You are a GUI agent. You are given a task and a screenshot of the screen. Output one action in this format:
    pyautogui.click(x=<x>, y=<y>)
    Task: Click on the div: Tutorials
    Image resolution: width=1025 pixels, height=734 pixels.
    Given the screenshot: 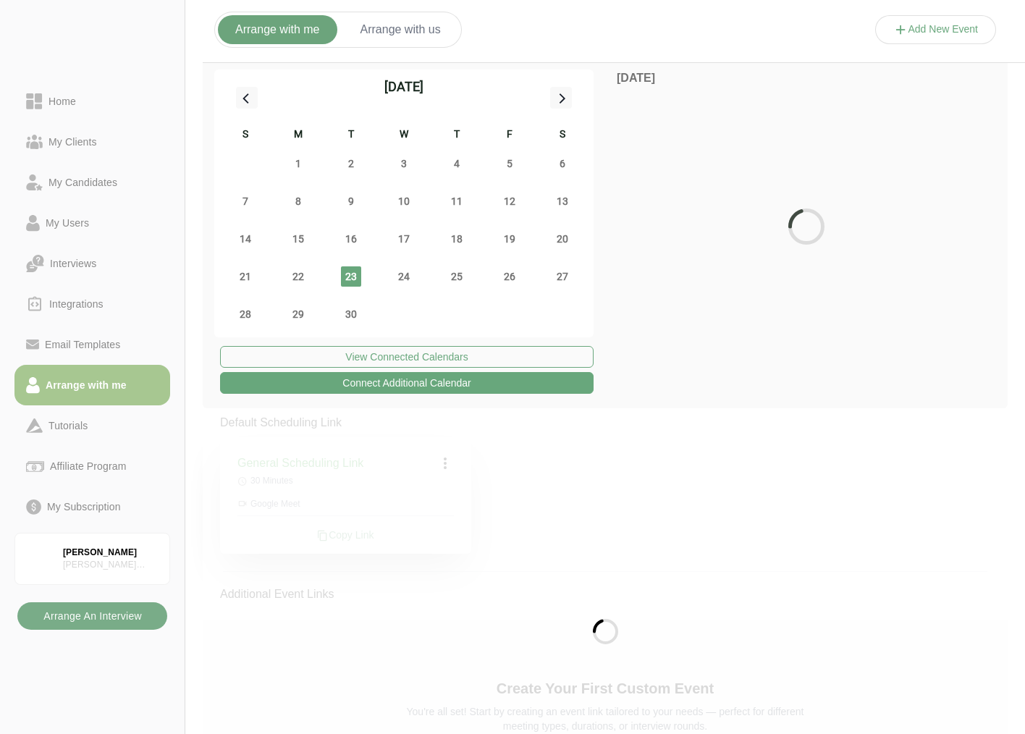 What is the action you would take?
    pyautogui.click(x=68, y=426)
    